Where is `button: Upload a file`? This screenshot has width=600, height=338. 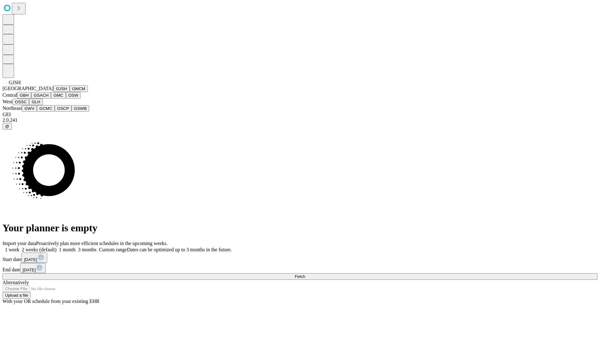
button: Upload a file is located at coordinates (17, 295).